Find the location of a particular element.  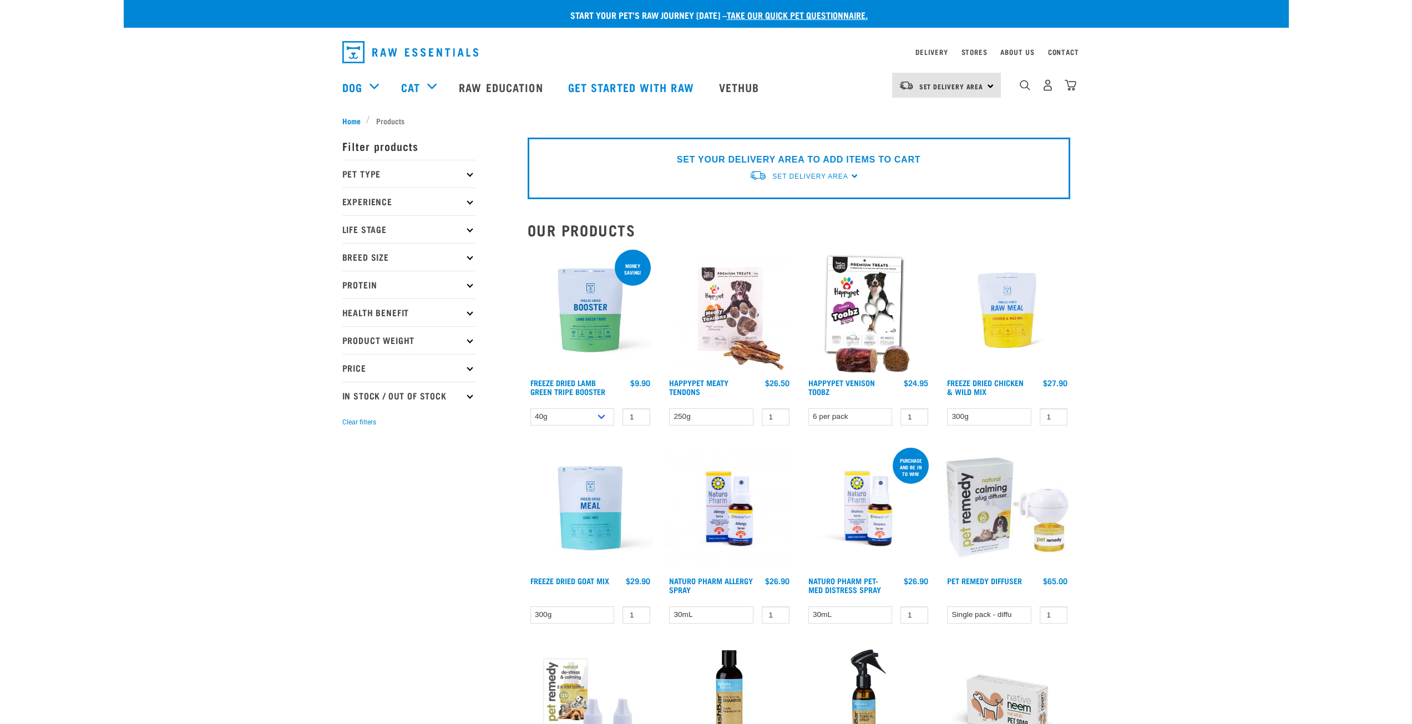

a: Dog is located at coordinates (352, 87).